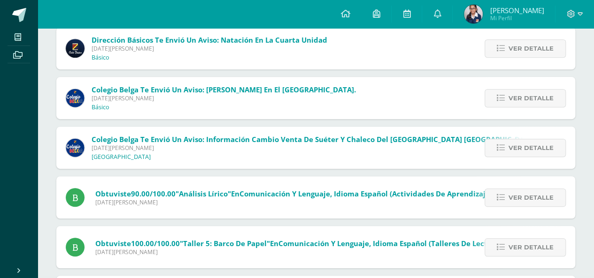 Image resolution: width=594 pixels, height=278 pixels. Describe the element at coordinates (391, 244) in the screenshot. I see `span: Comunicación y Lenguaje, Idioma Español (Talleres de lectura )` at that location.